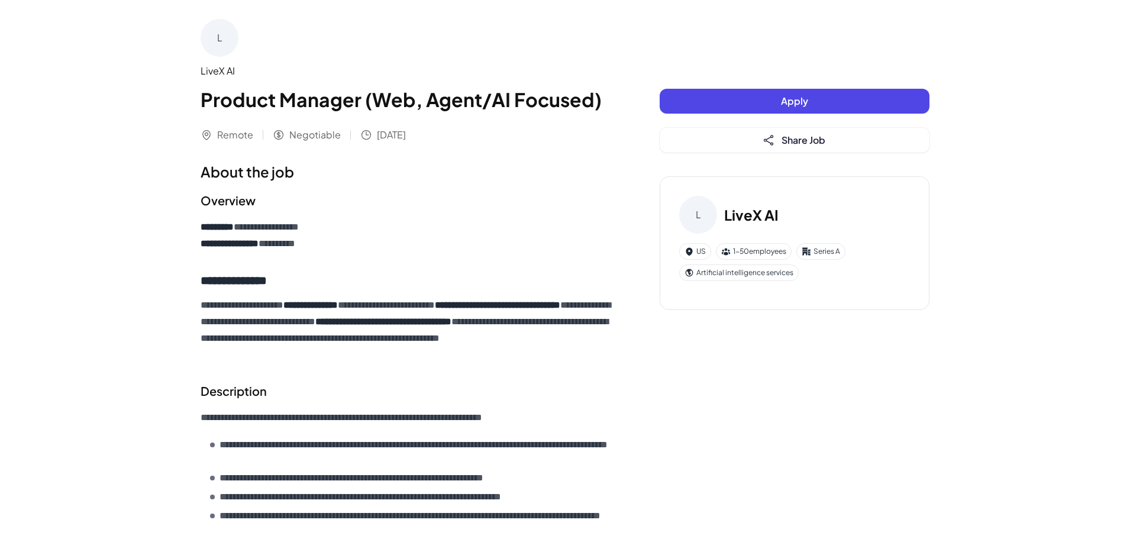  I want to click on div: 1-50 employees, so click(753, 251).